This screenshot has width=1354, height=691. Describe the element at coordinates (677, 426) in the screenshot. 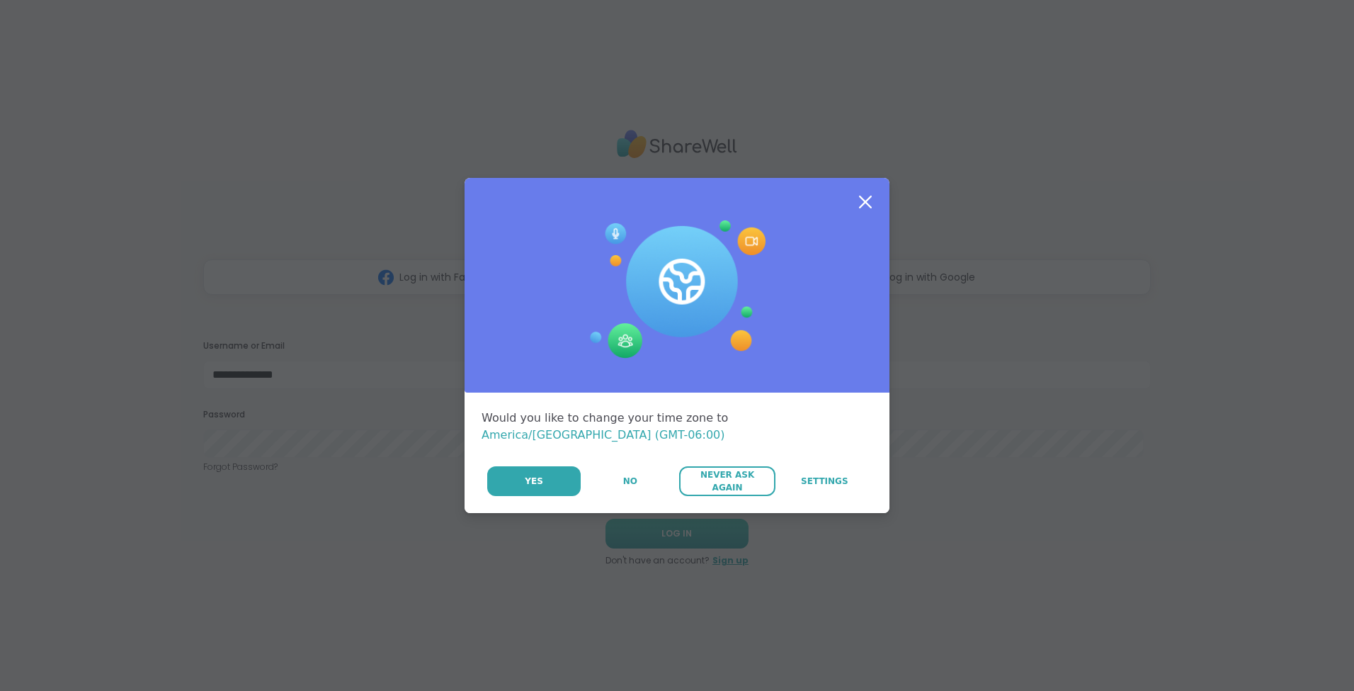

I see `div: Would you like to change your time zone to` at that location.